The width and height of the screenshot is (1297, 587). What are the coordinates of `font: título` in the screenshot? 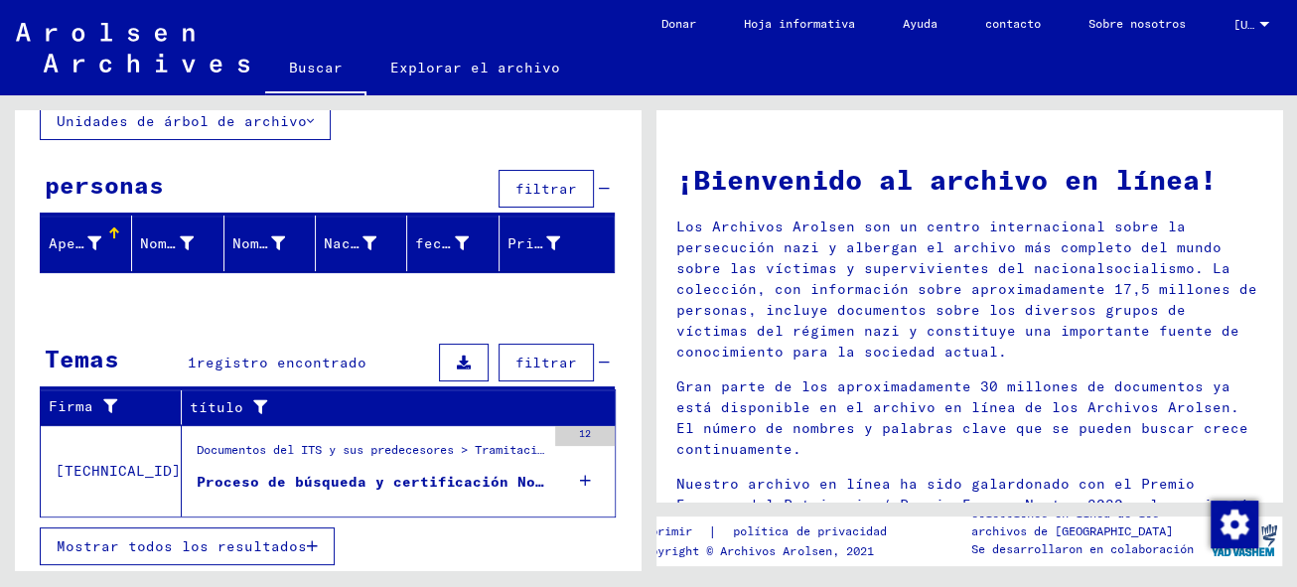 It's located at (217, 407).